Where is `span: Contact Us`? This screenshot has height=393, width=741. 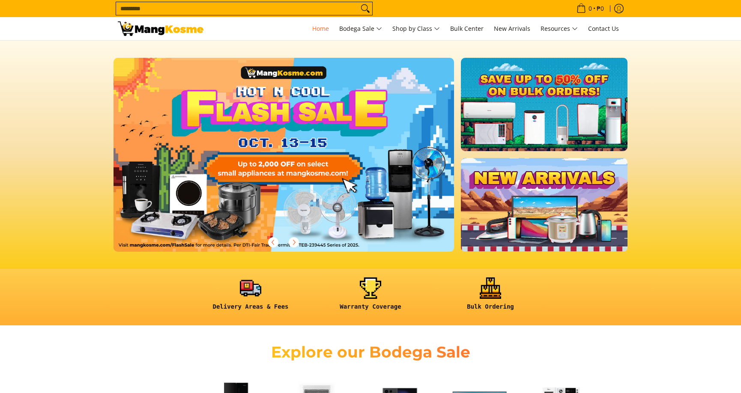 span: Contact Us is located at coordinates (603, 28).